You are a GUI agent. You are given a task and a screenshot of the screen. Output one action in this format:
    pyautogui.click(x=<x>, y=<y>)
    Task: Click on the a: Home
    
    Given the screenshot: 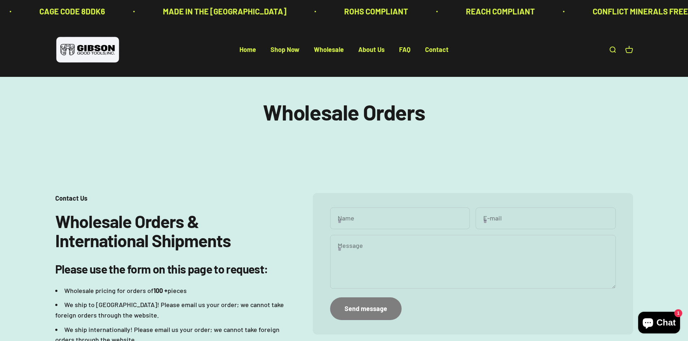 What is the action you would take?
    pyautogui.click(x=248, y=50)
    